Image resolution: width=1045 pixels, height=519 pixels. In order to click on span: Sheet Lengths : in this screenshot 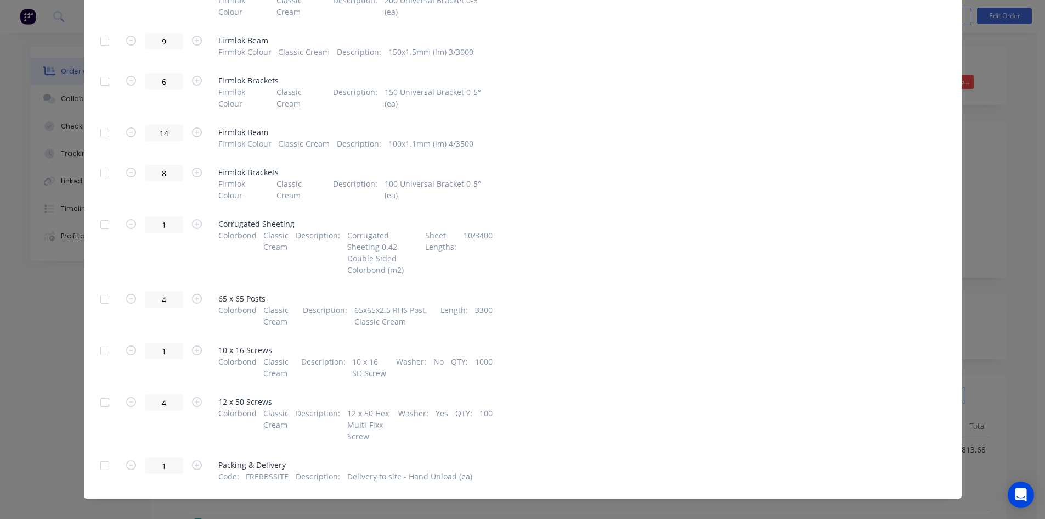, I will do `click(441, 252)`.